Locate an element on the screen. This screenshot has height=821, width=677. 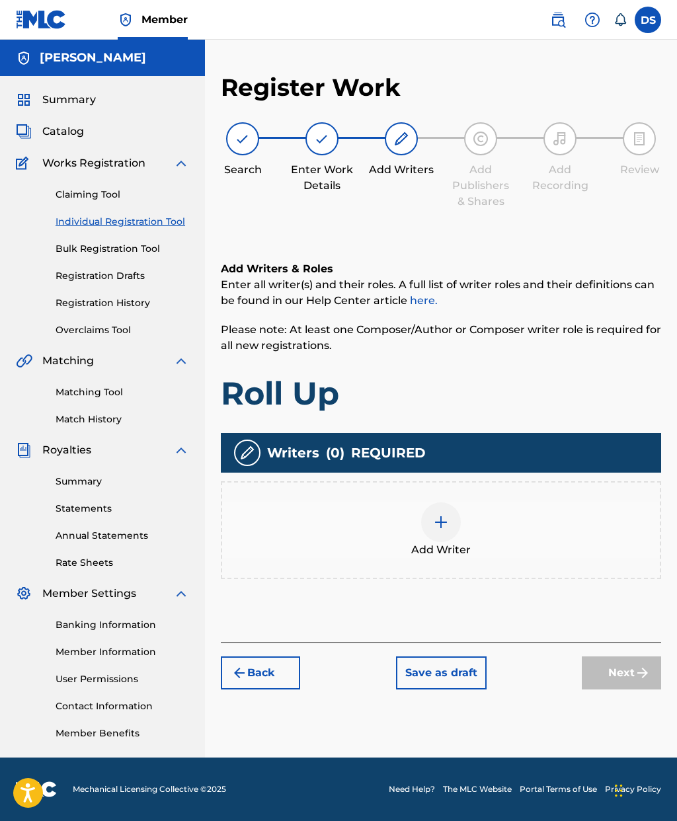
img: Top Rightsholder is located at coordinates (126, 20).